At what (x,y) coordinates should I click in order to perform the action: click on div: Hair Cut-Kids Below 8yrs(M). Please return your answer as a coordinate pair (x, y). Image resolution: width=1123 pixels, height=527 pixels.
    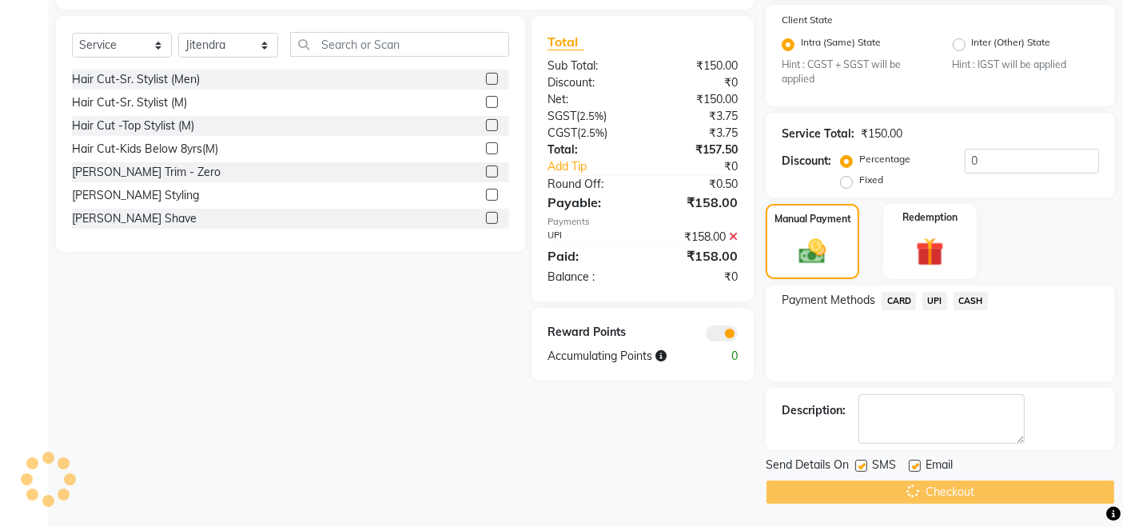
    Looking at the image, I should click on (145, 149).